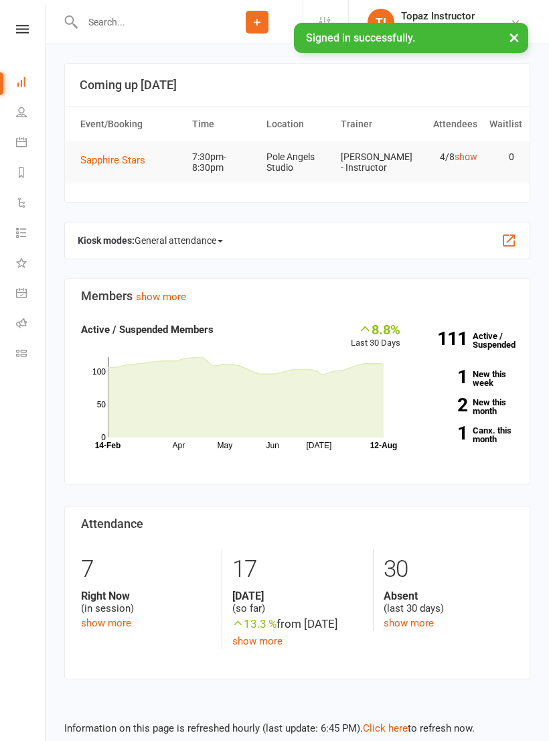 The width and height of the screenshot is (549, 741). I want to click on a: What's New, so click(31, 264).